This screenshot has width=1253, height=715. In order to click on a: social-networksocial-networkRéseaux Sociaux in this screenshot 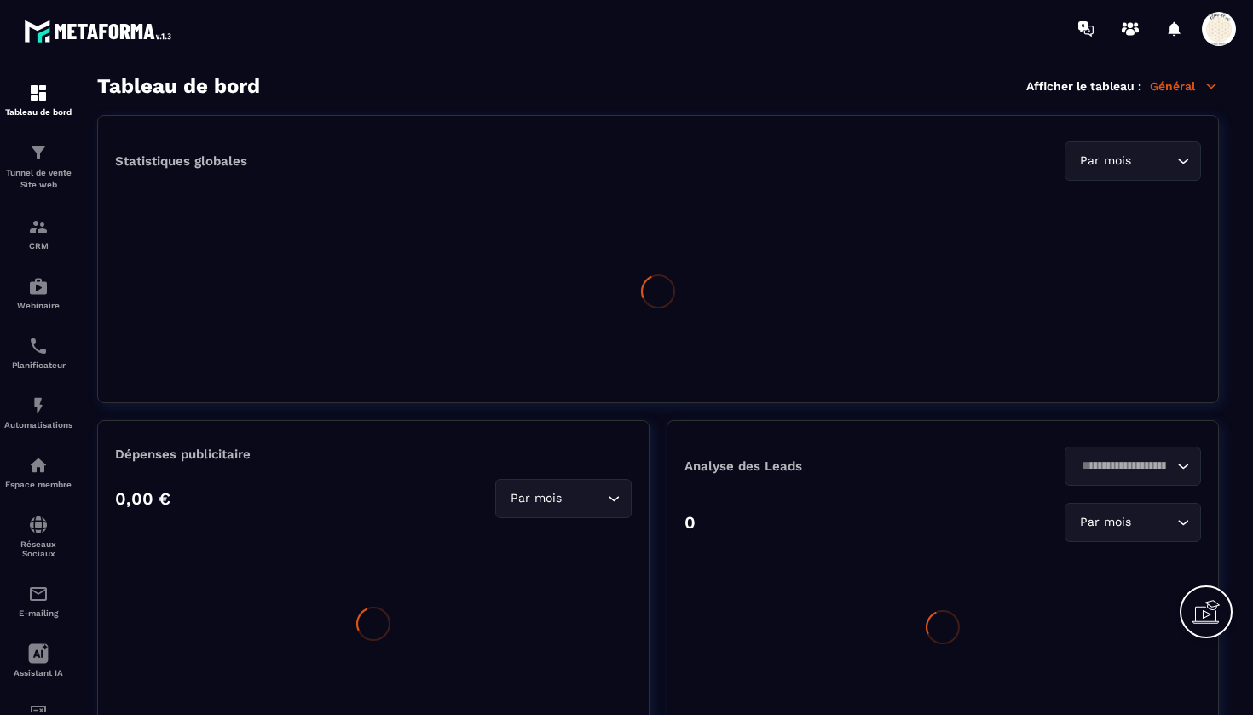, I will do `click(38, 536)`.